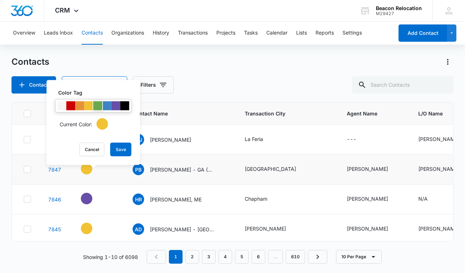 This screenshot has height=273, width=465. What do you see at coordinates (358, 256) in the screenshot?
I see `button: 10 Per Page` at bounding box center [358, 256].